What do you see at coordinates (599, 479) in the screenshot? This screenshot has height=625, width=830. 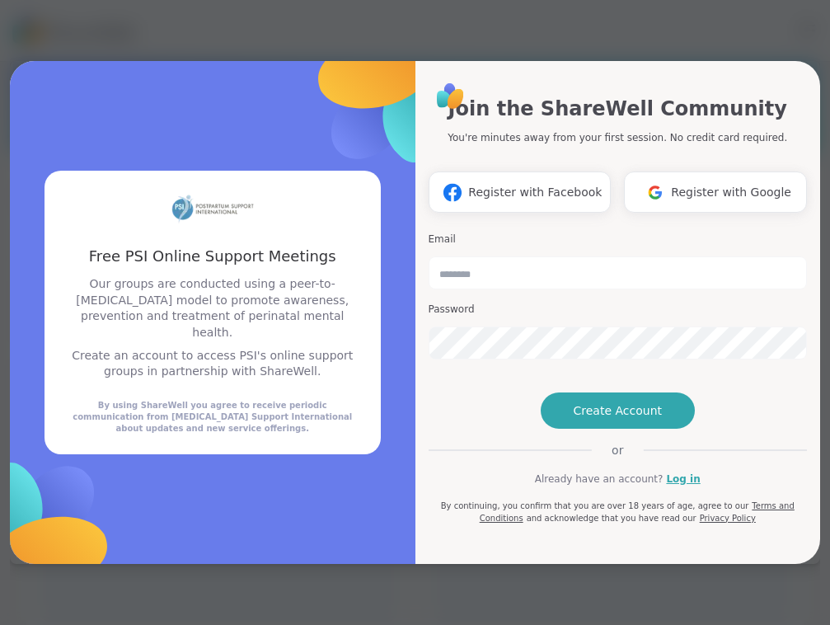 I see `span: Already have an account?` at bounding box center [599, 479].